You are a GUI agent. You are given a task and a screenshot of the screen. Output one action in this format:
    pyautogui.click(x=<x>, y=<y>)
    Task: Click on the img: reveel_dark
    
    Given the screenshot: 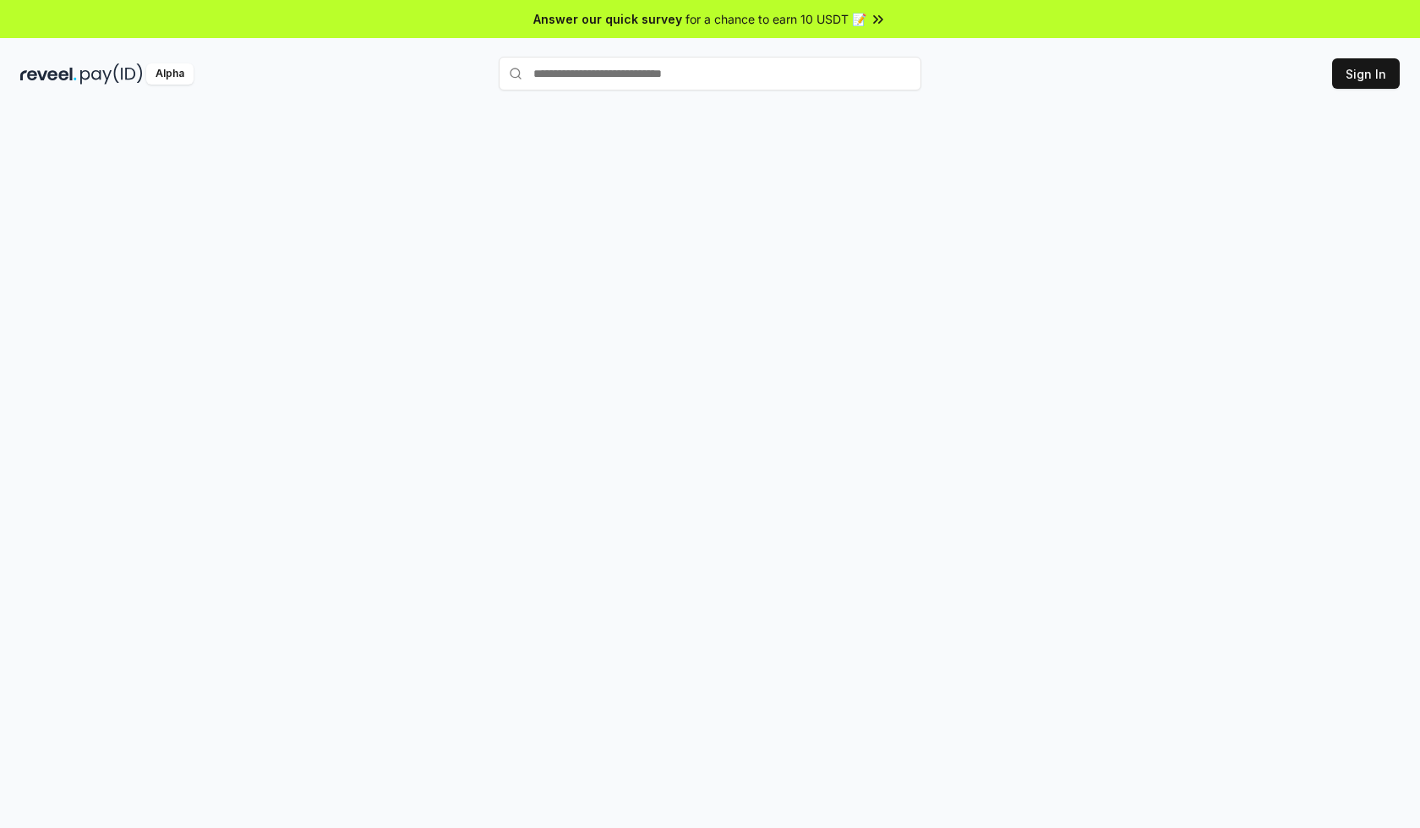 What is the action you would take?
    pyautogui.click(x=48, y=74)
    